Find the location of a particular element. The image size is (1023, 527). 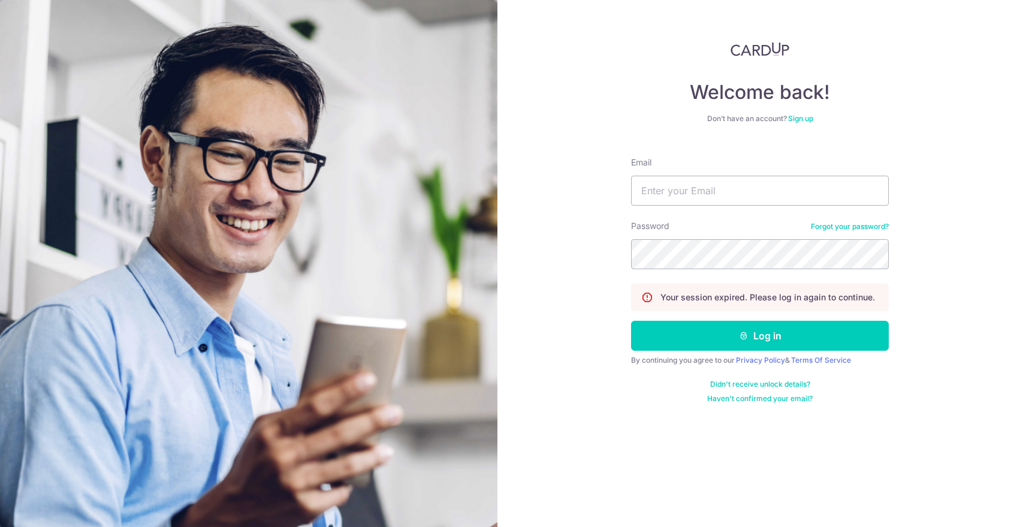

input: Enter your Email is located at coordinates (760, 191).